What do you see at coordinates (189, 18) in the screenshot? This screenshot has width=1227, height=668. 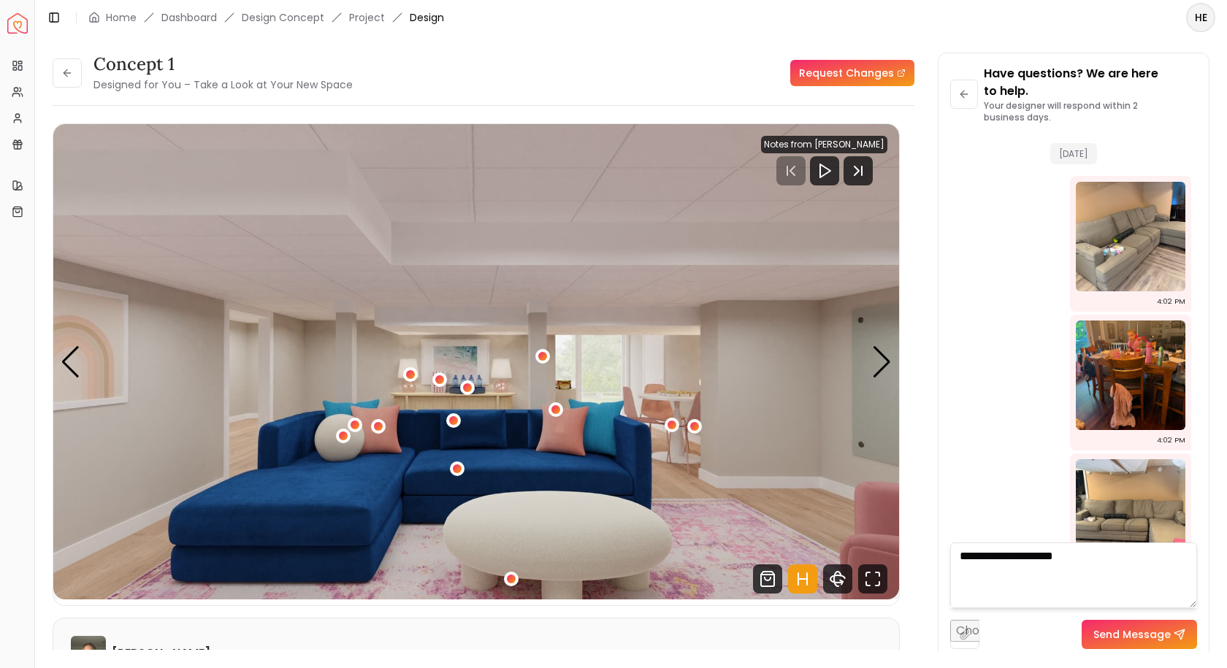 I see `a: Dashboard` at bounding box center [189, 18].